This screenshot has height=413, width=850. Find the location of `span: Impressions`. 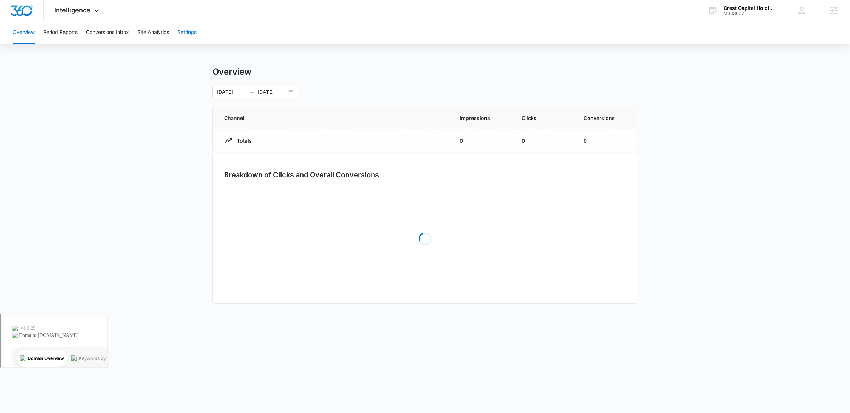

span: Impressions is located at coordinates (482, 118).